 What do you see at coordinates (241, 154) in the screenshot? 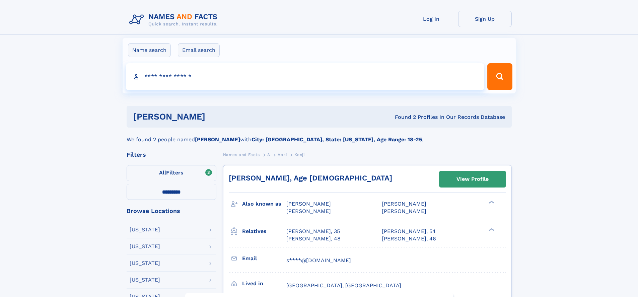
I see `a: Names and Facts` at bounding box center [241, 154].